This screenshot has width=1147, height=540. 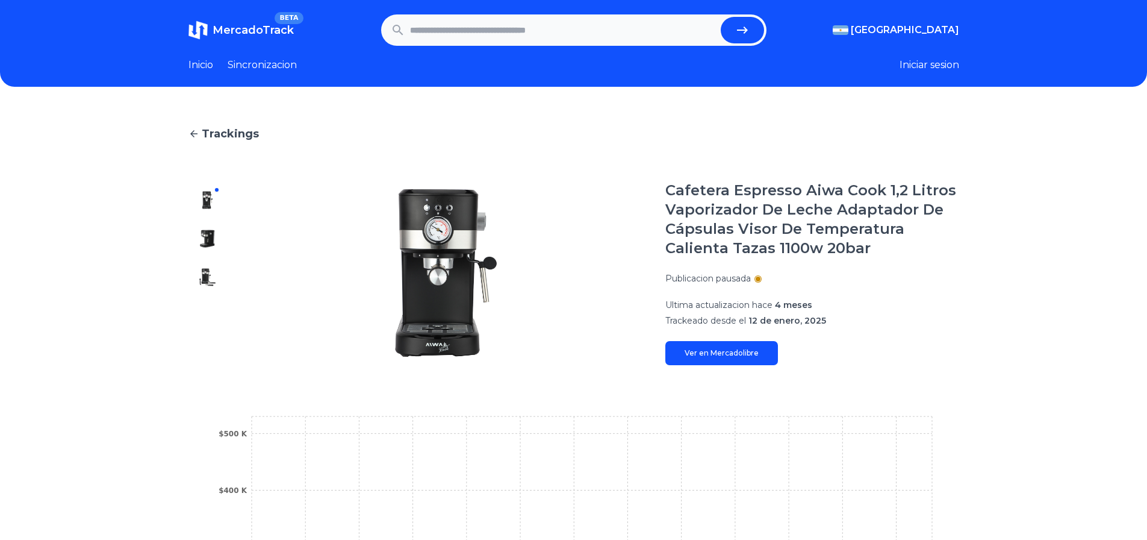 What do you see at coordinates (201, 65) in the screenshot?
I see `a: Inicio` at bounding box center [201, 65].